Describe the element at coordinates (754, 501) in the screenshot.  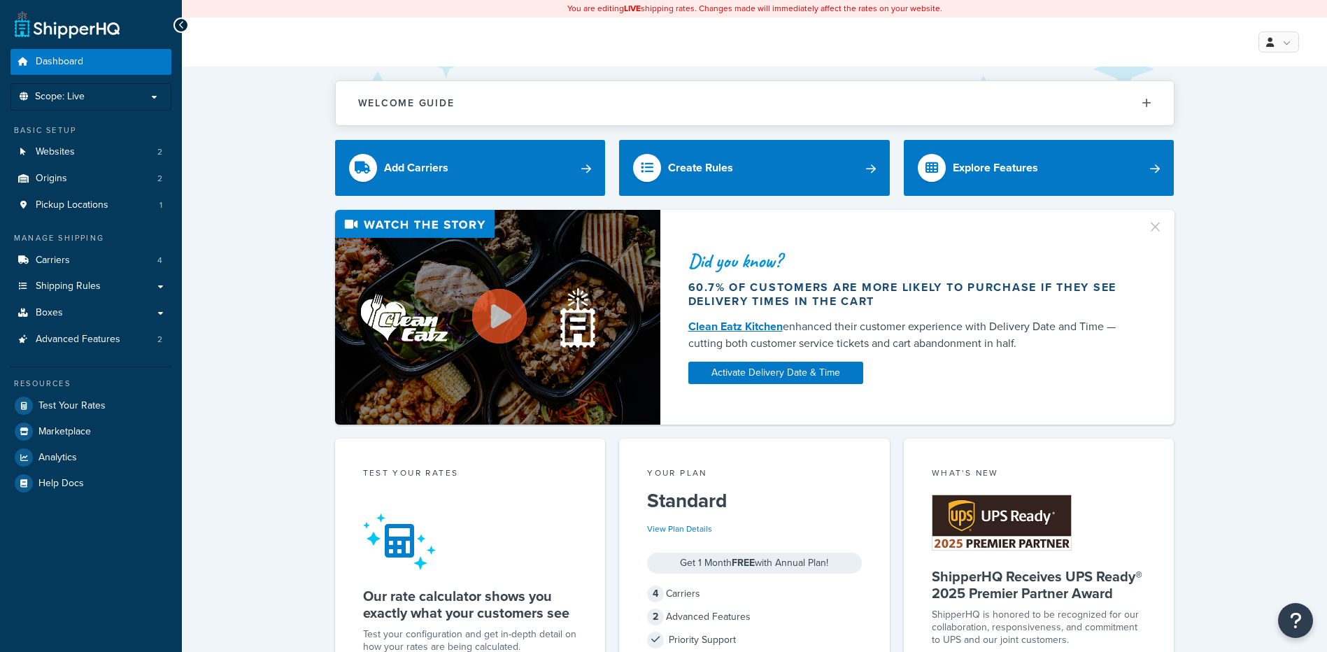
I see `h5: Standard` at that location.